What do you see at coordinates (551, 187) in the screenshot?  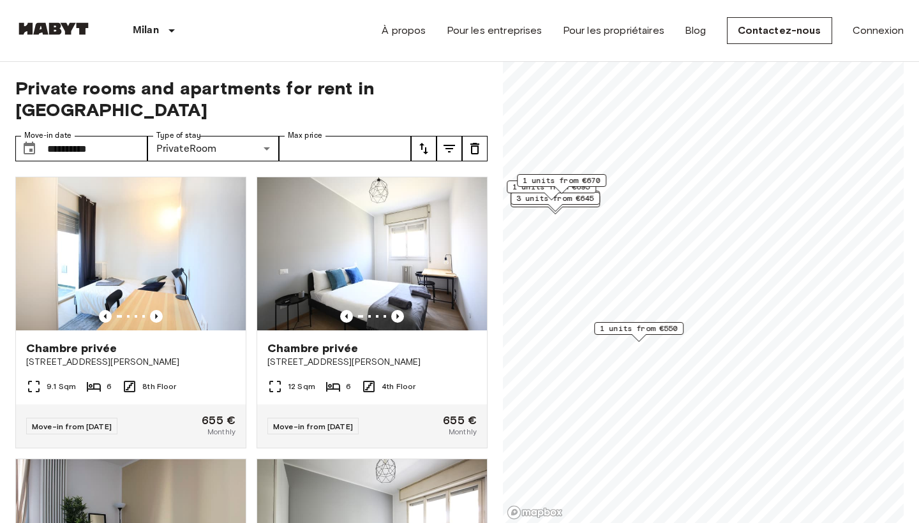 I see `span: 1 units from €695` at bounding box center [551, 187].